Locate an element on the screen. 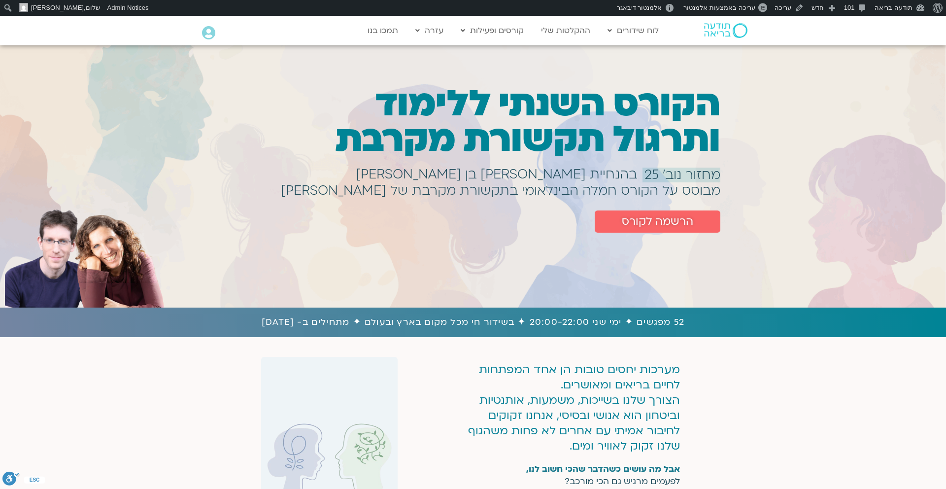 The image size is (946, 489). a: עזרה is located at coordinates (429, 31).